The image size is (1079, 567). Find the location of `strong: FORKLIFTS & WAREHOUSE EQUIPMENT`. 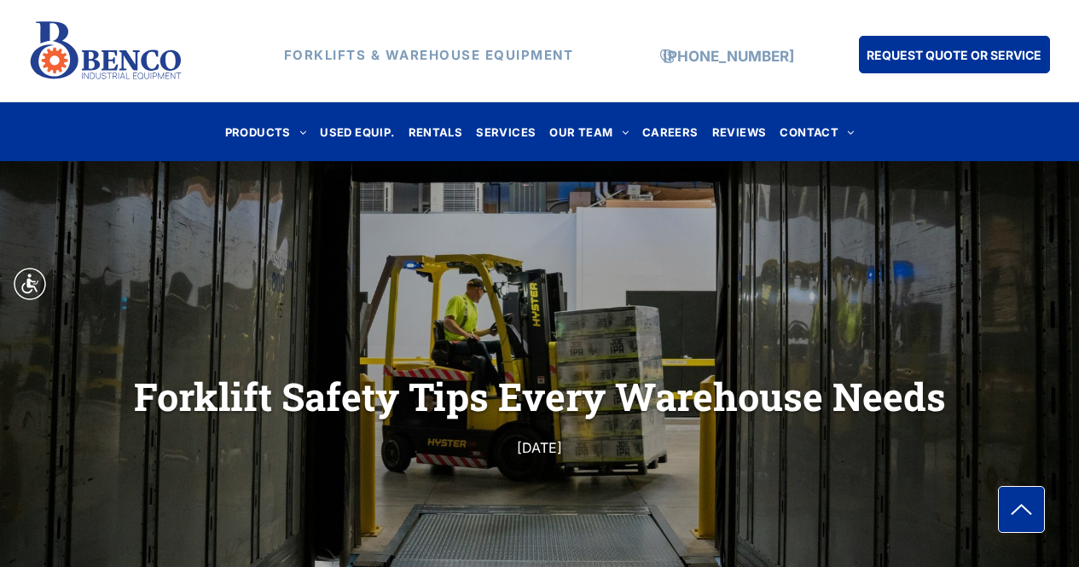

strong: FORKLIFTS & WAREHOUSE EQUIPMENT is located at coordinates (429, 55).